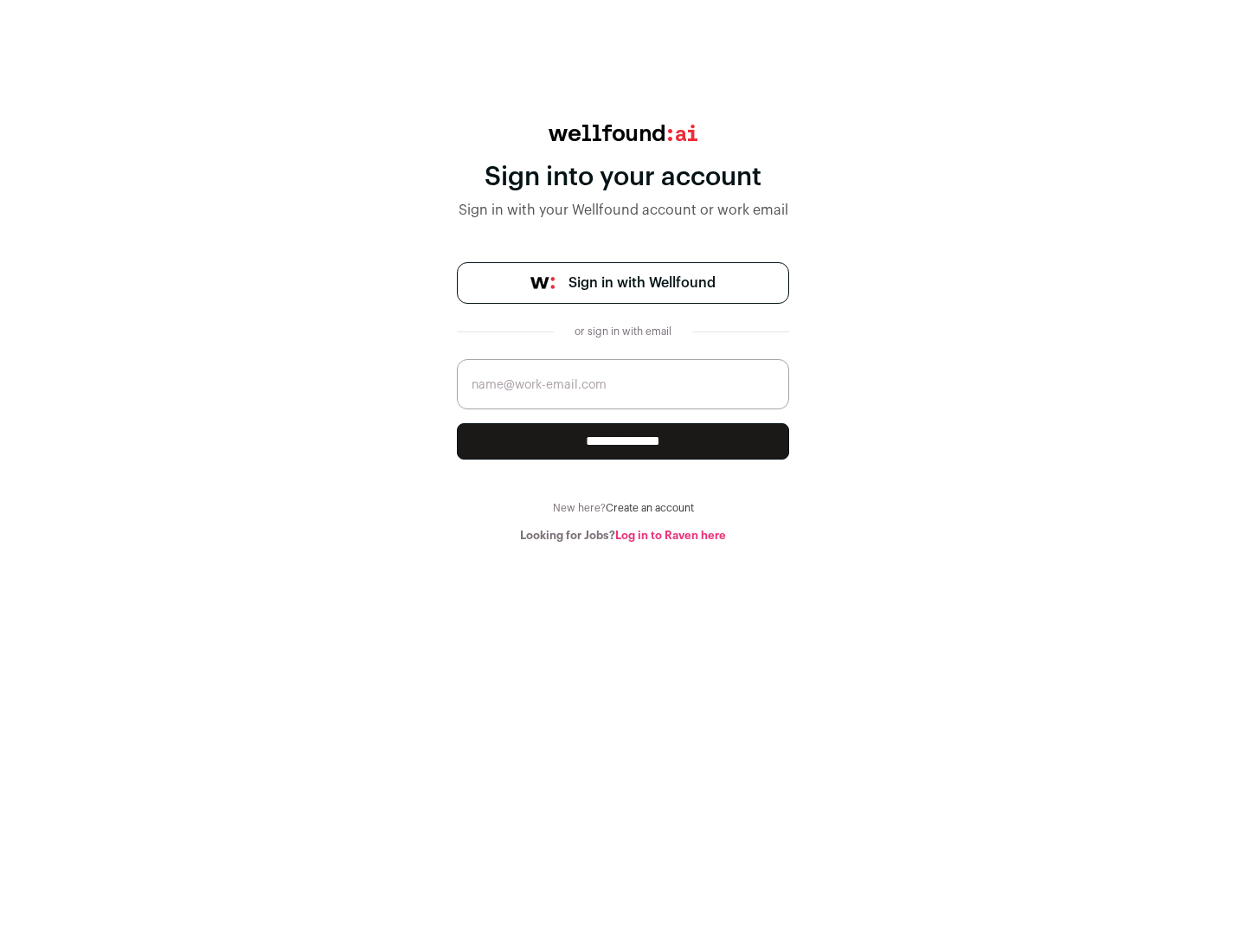 The width and height of the screenshot is (1246, 952). Describe the element at coordinates (542, 283) in the screenshot. I see `img: wellfound-symbol-flush-black-fb3c872781a75f747ccb3a119075da62bfe97bd399995f84a933054e44a575c4.png` at that location.